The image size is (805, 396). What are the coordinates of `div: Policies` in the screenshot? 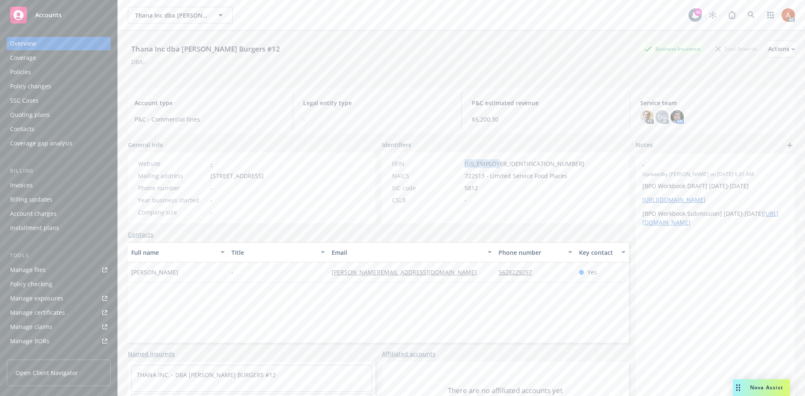 It's located at (21, 72).